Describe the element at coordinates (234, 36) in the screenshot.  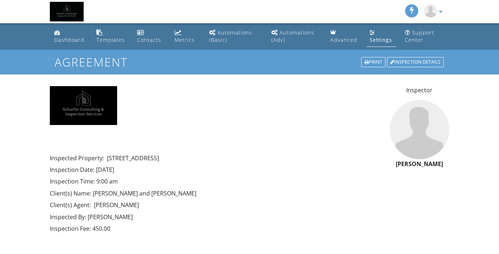
I see `a: Automations (Basic)` at that location.